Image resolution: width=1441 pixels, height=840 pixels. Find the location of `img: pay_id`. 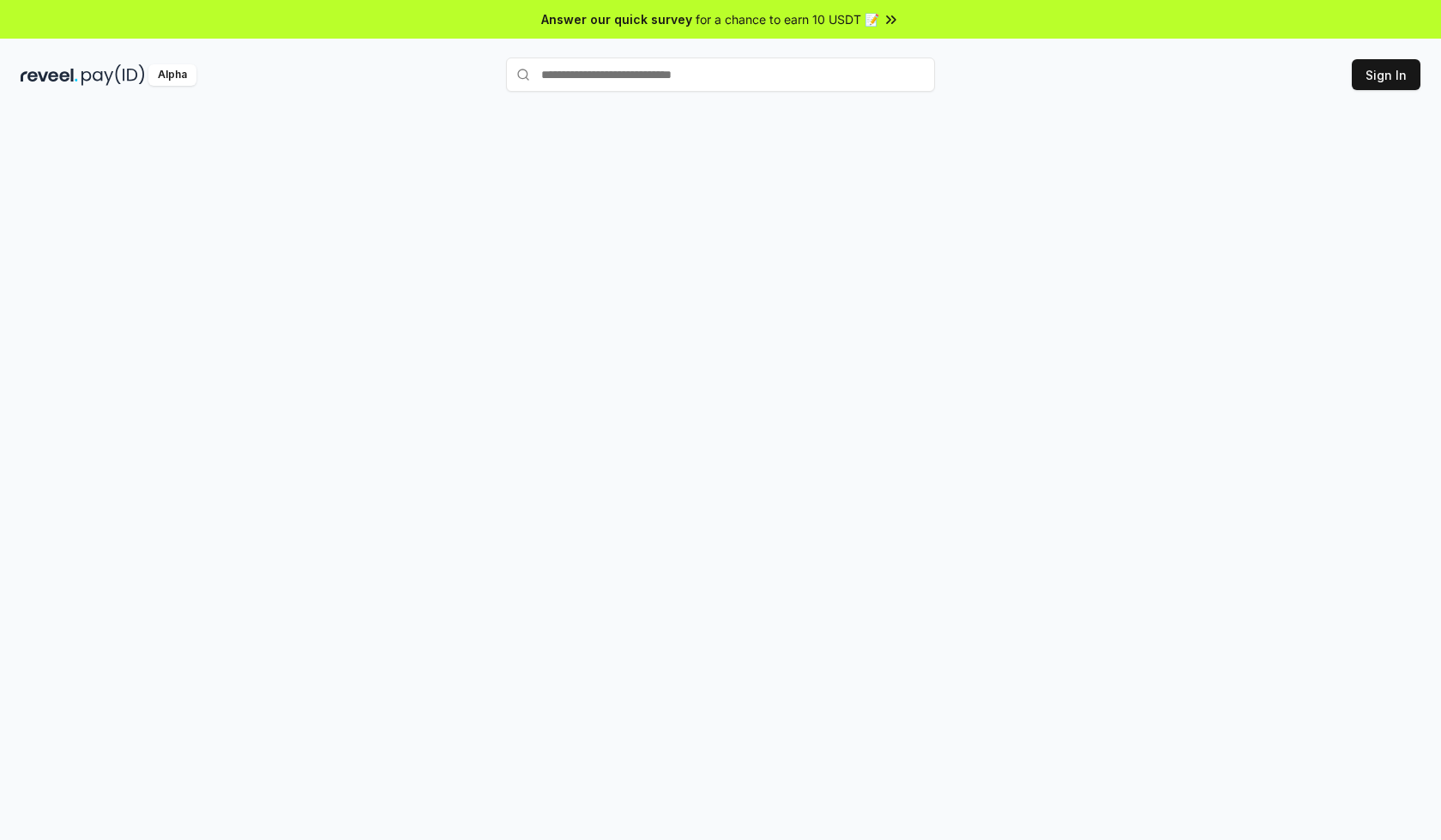

img: pay_id is located at coordinates (114, 74).